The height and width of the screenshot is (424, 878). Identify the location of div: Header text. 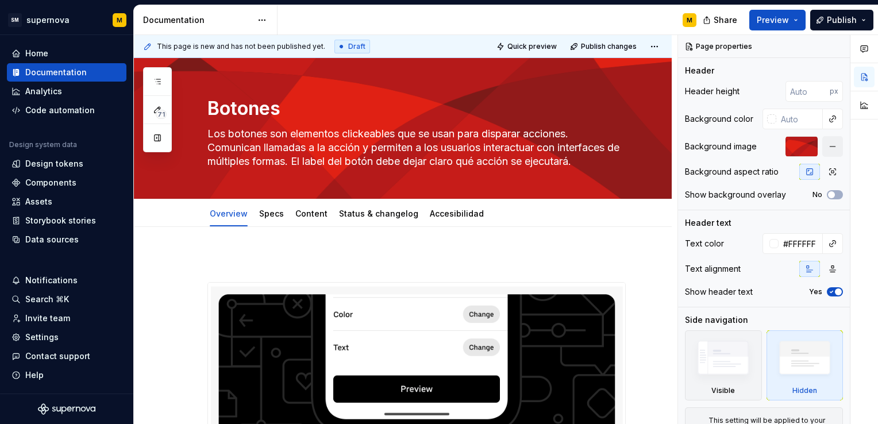
(708, 223).